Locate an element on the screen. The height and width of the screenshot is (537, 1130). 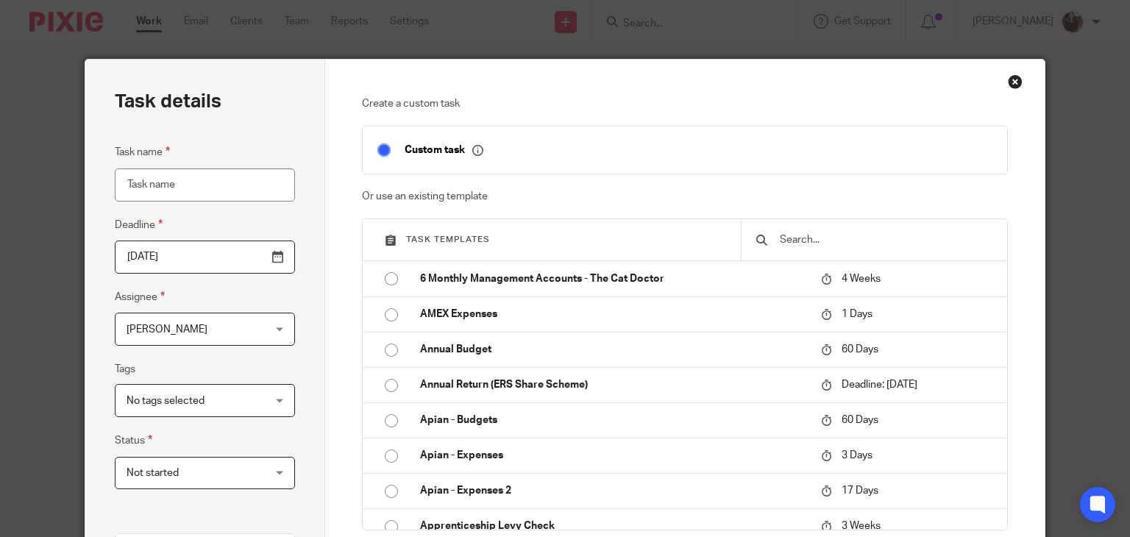
span: 3 Weeks is located at coordinates (861, 526).